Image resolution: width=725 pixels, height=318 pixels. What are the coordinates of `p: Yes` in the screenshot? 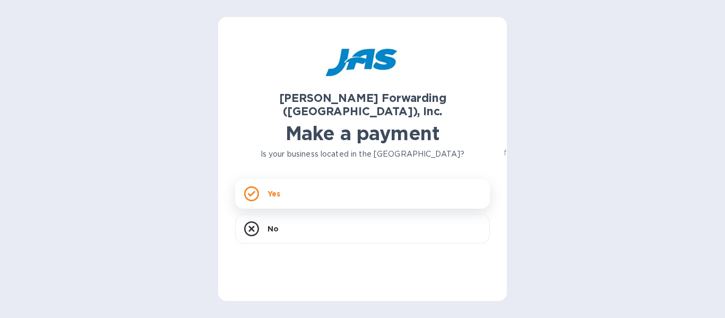 It's located at (274, 194).